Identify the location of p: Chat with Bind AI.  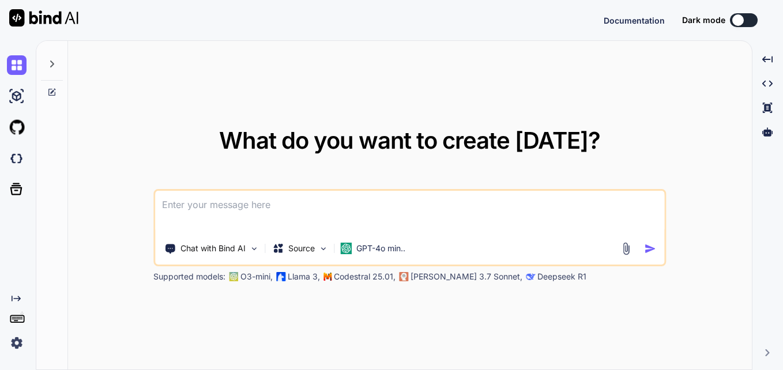
(213, 248).